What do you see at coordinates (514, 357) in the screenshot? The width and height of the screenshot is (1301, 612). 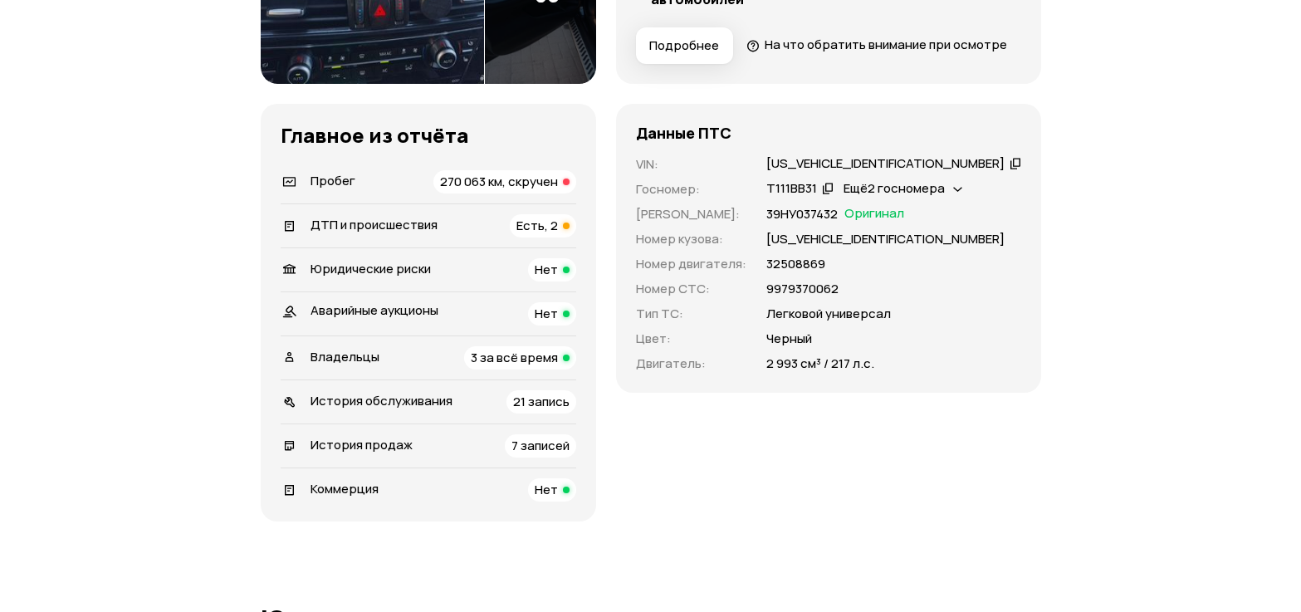 I see `span: 3 за всё время` at bounding box center [514, 357].